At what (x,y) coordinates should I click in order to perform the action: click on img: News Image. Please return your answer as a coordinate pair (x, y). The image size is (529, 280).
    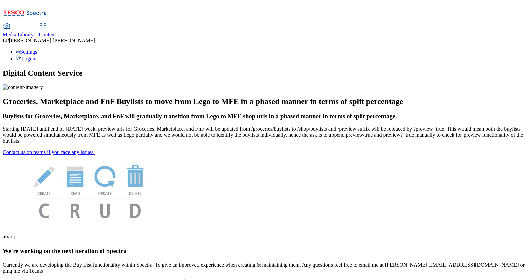
    Looking at the image, I should click on (90, 190).